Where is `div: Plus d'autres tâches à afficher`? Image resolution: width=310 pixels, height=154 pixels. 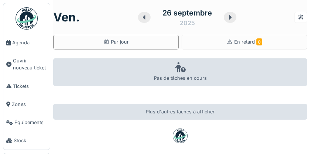 div: Plus d'autres tâches à afficher is located at coordinates (180, 112).